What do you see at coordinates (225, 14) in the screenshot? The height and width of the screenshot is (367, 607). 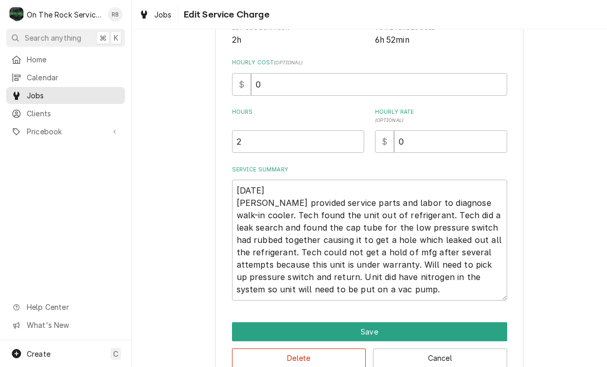 I see `span: Edit Service Charge` at bounding box center [225, 14].